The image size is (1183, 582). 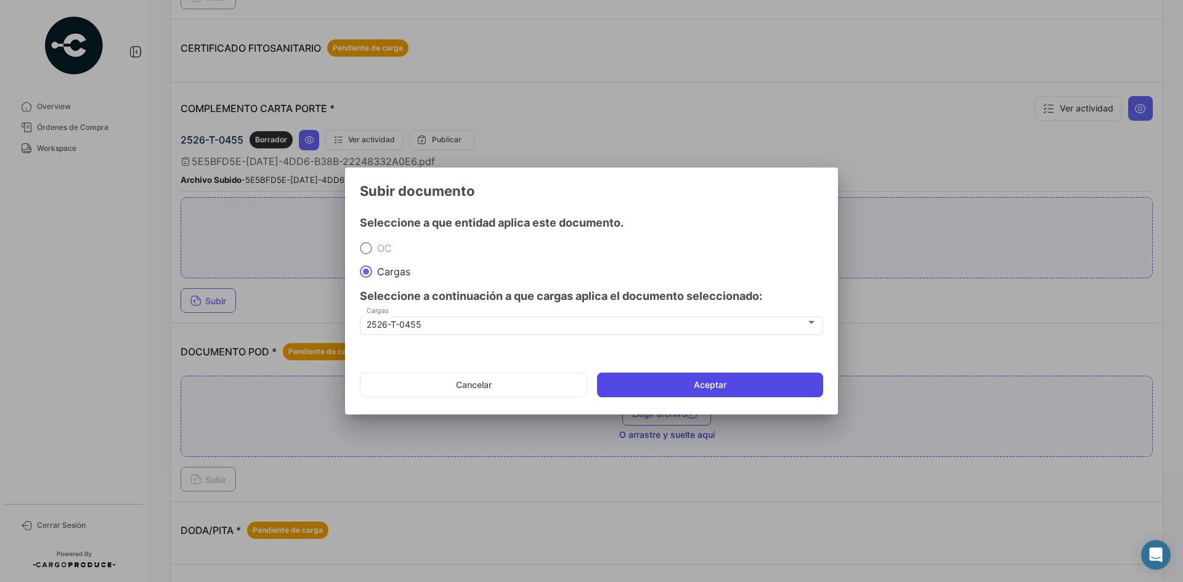 What do you see at coordinates (710, 385) in the screenshot?
I see `button: Aceptar` at bounding box center [710, 385].